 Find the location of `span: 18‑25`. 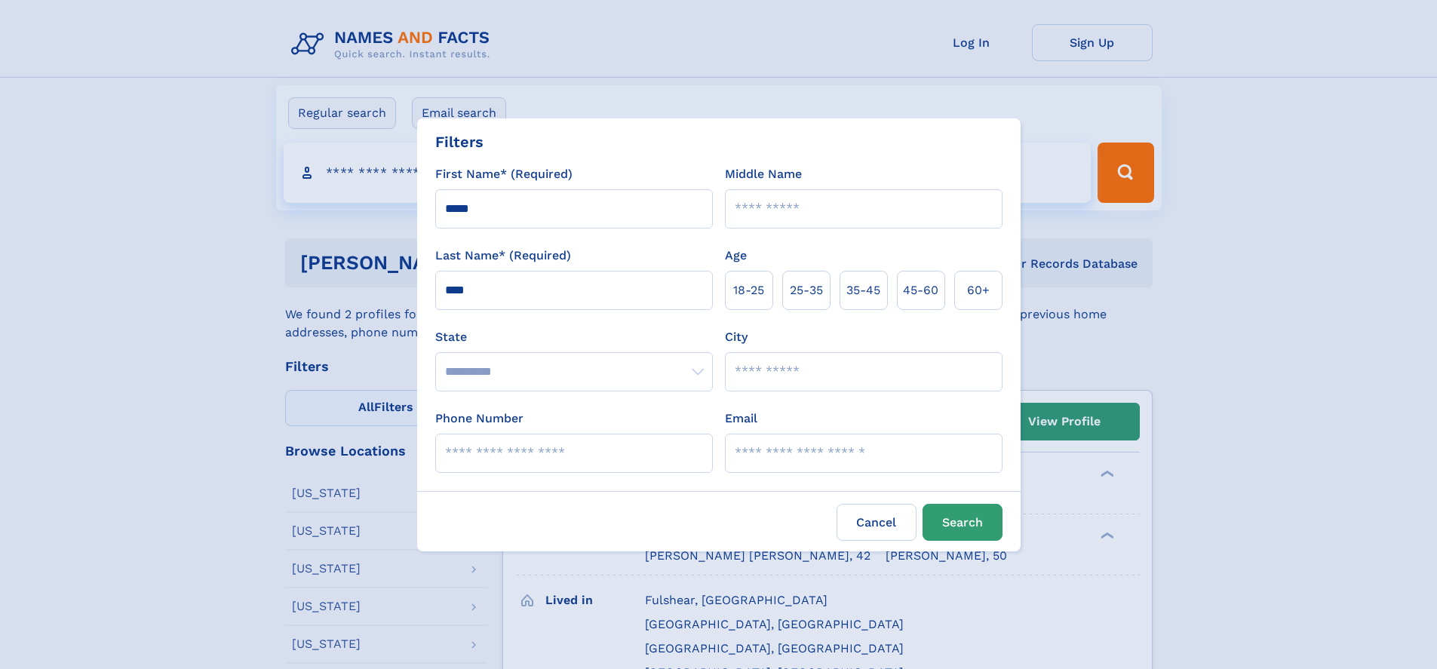

span: 18‑25 is located at coordinates (748, 290).